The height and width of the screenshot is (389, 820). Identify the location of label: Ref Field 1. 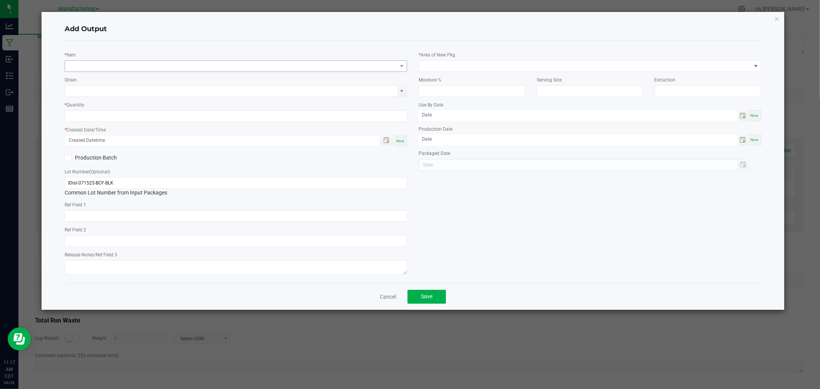
(75, 205).